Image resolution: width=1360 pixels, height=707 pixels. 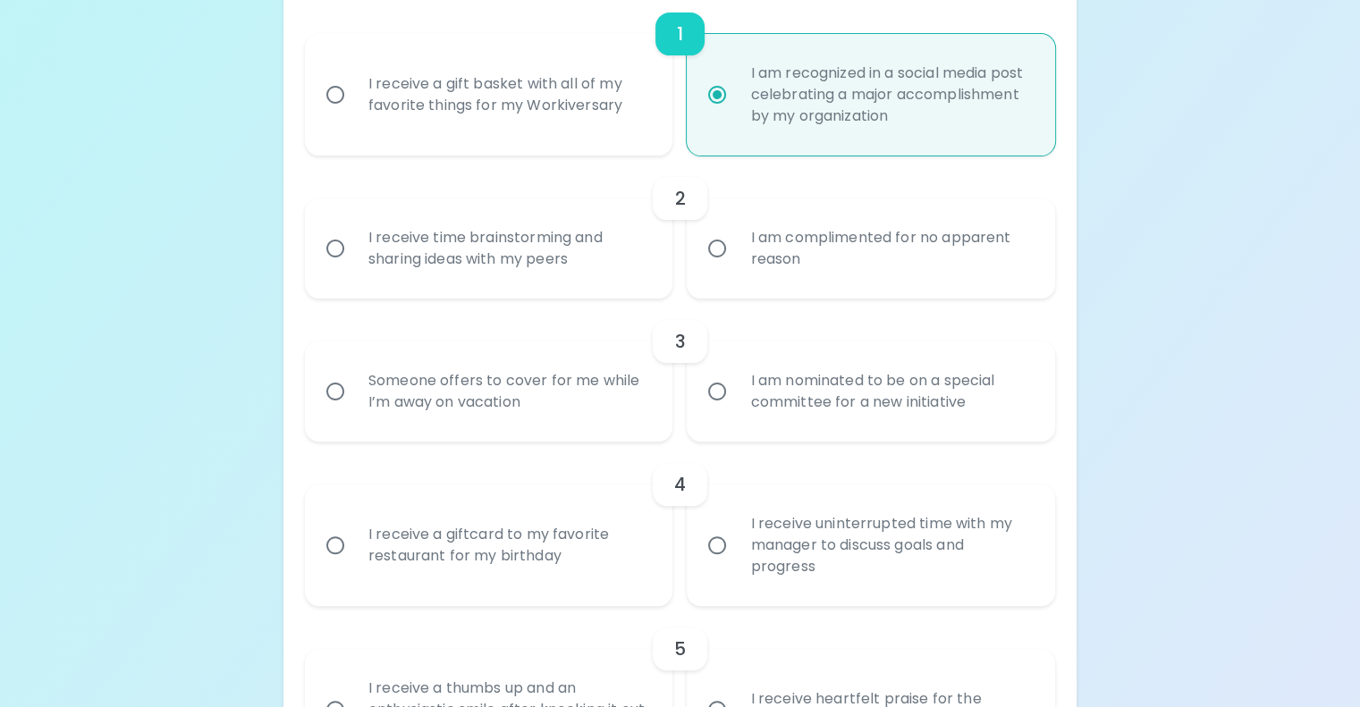 What do you see at coordinates (890, 392) in the screenshot?
I see `div: I am nominated to be on a special committee for a new initiative` at bounding box center [890, 392].